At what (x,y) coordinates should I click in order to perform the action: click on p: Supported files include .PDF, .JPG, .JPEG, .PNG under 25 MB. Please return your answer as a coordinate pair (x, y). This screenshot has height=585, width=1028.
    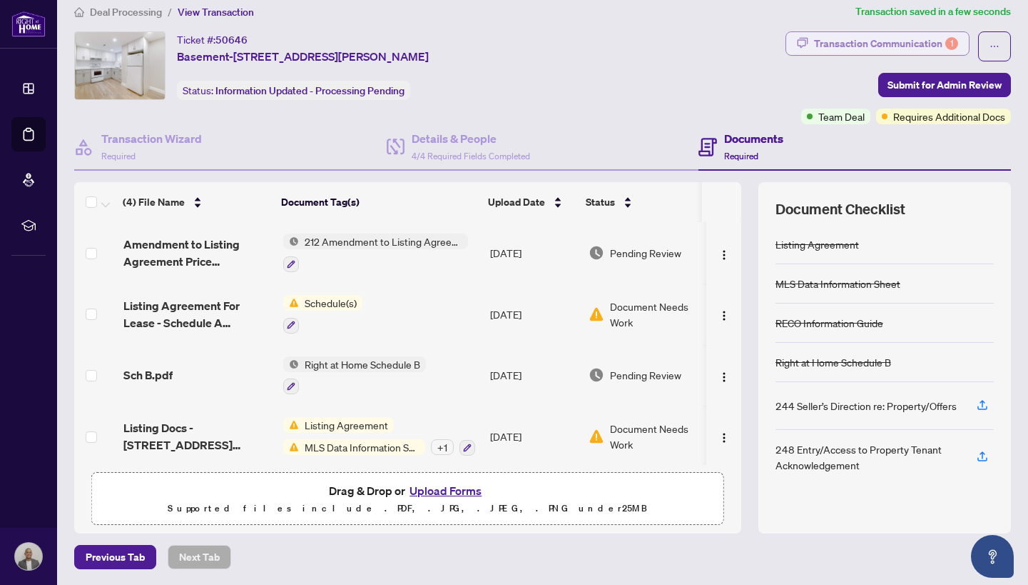
    Looking at the image, I should click on (408, 508).